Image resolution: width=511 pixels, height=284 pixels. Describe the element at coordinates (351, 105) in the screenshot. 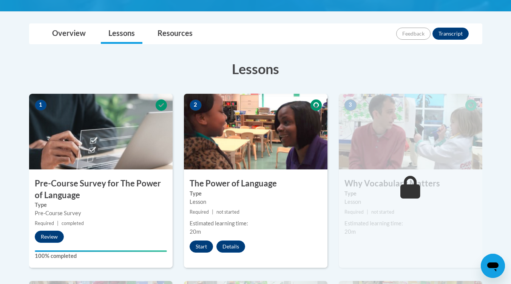

I see `span: 3` at that location.